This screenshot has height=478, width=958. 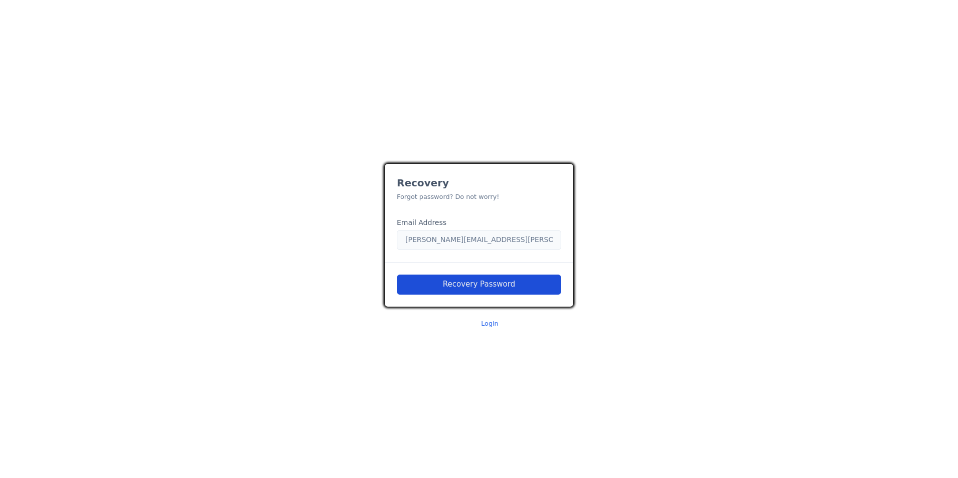 I want to click on p: Want to ?, so click(x=479, y=323).